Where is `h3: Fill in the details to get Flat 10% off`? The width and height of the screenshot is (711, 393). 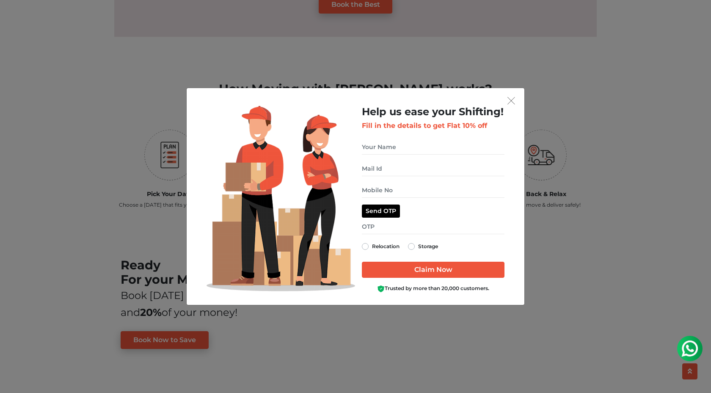
h3: Fill in the details to get Flat 10% off is located at coordinates (433, 125).